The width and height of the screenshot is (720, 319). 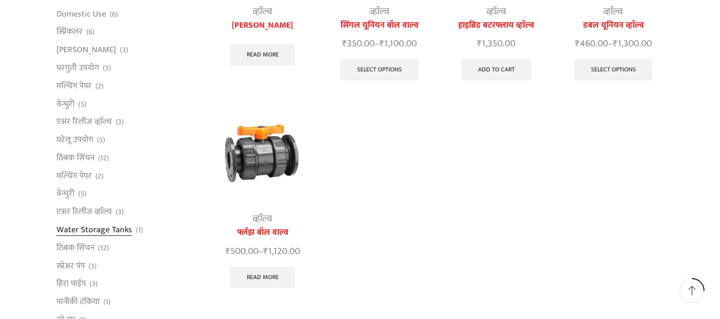 I want to click on a: Select options for “फ्लँझ बॉल वाल्व”, so click(x=263, y=278).